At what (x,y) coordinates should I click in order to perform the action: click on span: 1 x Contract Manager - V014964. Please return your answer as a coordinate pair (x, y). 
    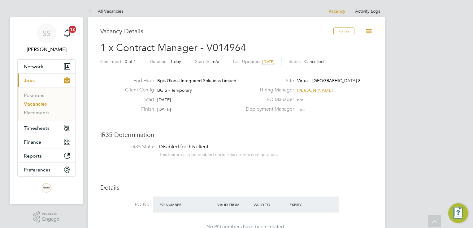
    Looking at the image, I should click on (173, 48).